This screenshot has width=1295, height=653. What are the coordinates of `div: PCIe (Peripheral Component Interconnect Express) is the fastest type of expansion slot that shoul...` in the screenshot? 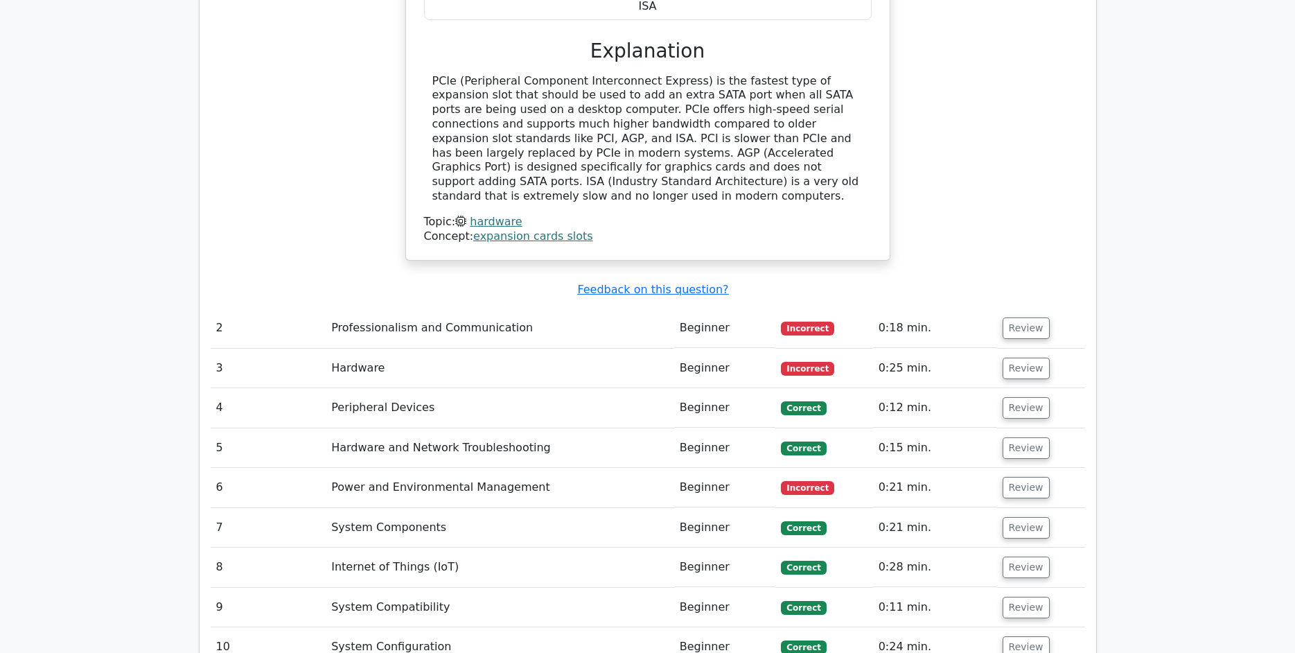 It's located at (648, 139).